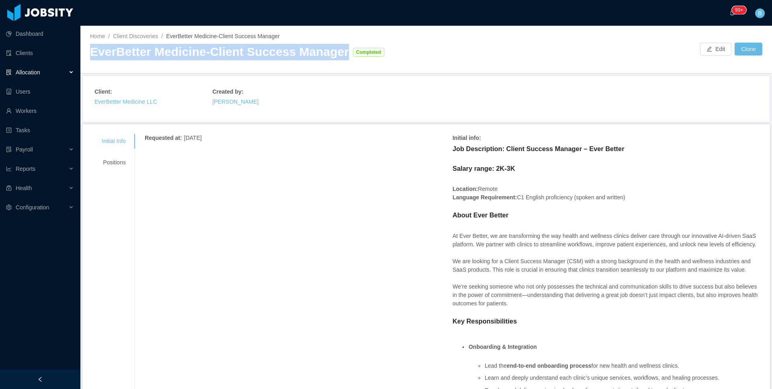  What do you see at coordinates (480, 215) in the screenshot?
I see `strong: About Ever Better` at bounding box center [480, 215].